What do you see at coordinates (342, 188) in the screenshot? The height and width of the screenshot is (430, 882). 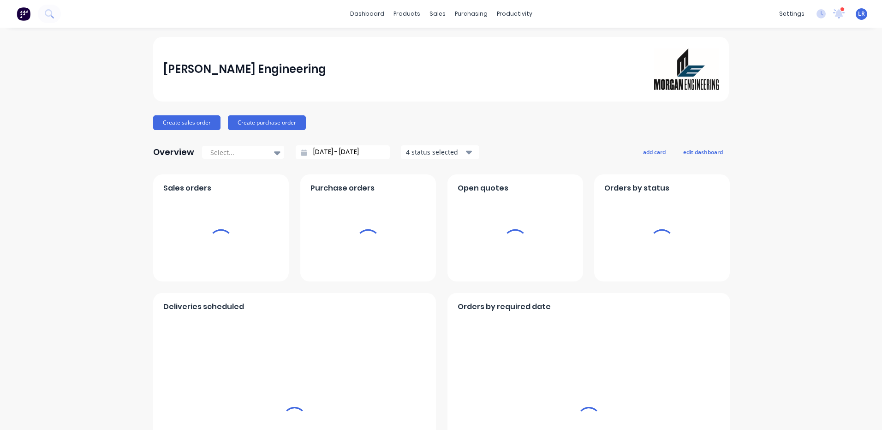 I see `span: Purchase orders` at bounding box center [342, 188].